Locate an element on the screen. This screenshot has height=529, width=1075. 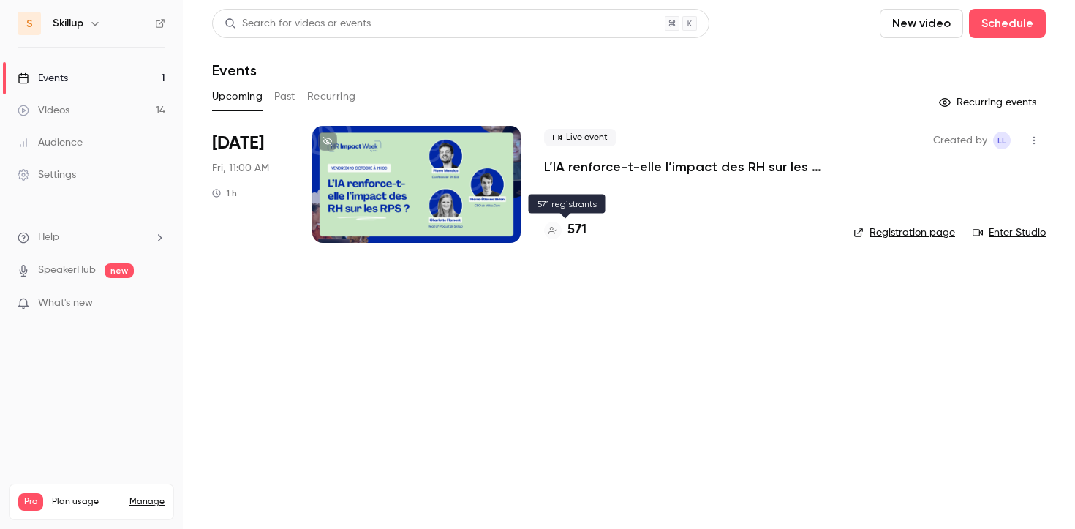
button: Recurring is located at coordinates (331, 97).